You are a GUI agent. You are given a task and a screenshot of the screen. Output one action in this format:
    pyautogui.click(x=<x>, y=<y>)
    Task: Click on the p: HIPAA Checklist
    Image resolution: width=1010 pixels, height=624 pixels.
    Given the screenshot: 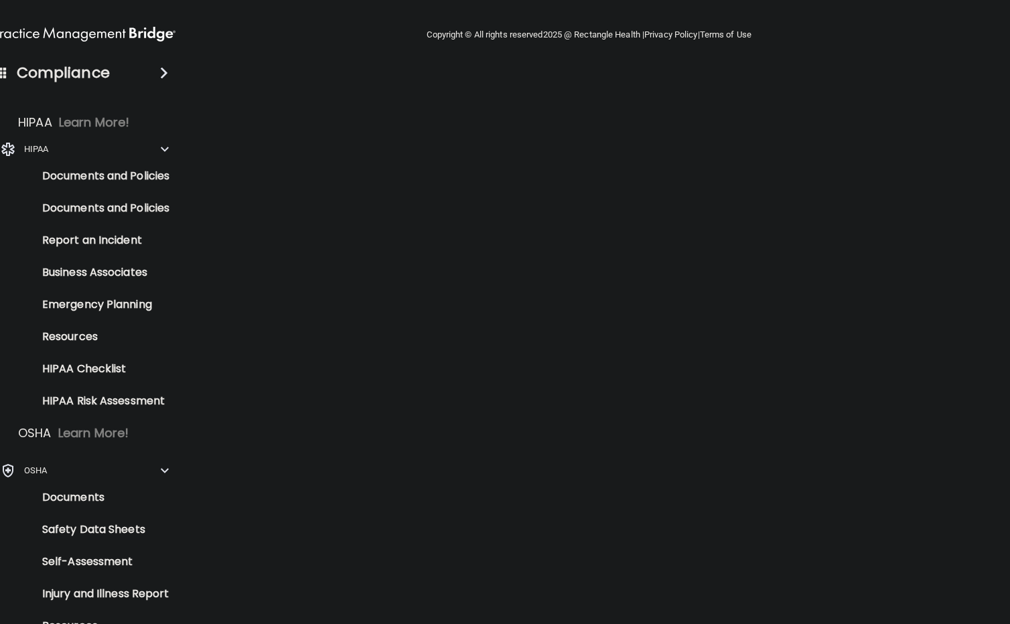 What is the action you would take?
    pyautogui.click(x=100, y=369)
    